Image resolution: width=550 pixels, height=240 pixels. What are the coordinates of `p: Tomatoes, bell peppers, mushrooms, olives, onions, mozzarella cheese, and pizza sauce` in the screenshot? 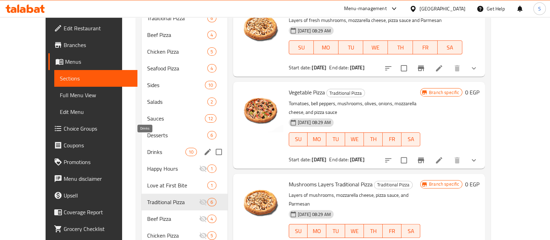 It's located at (355, 108).